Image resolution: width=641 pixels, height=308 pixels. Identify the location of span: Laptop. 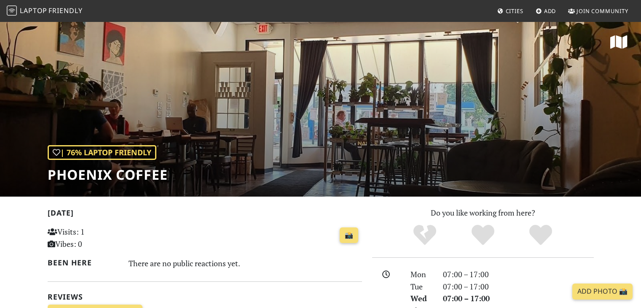
(33, 11).